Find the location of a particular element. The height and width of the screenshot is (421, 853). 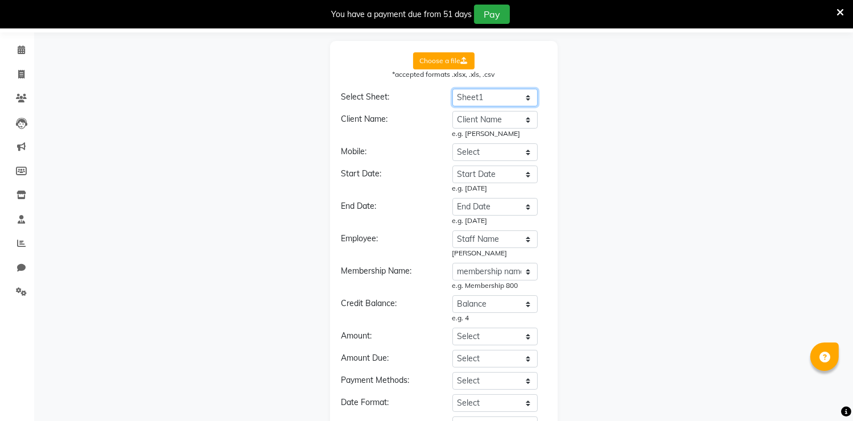

div: Credit Balance: is located at coordinates (388, 310).